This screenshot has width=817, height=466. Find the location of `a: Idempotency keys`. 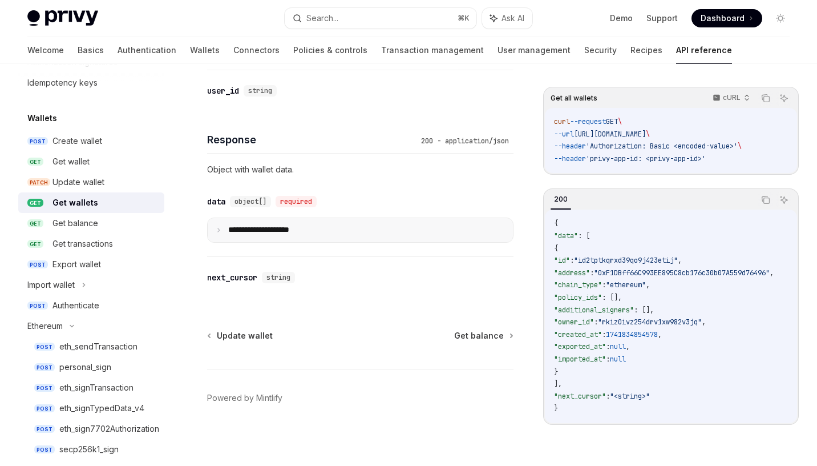

a: Idempotency keys is located at coordinates (91, 83).